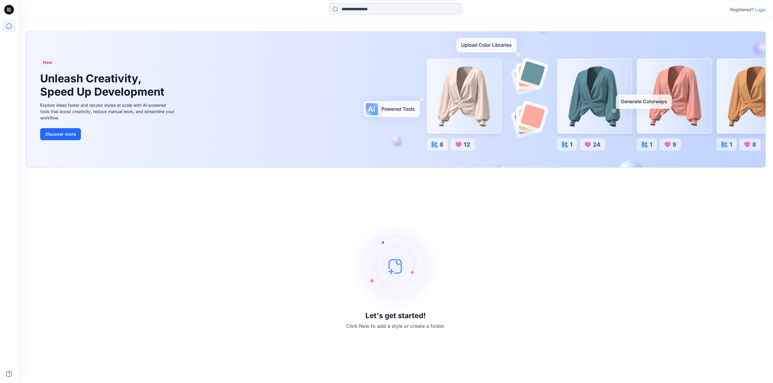 Image resolution: width=773 pixels, height=383 pixels. What do you see at coordinates (104, 85) in the screenshot?
I see `h1: Unleash Creativity, Speed Up Development` at bounding box center [104, 85].